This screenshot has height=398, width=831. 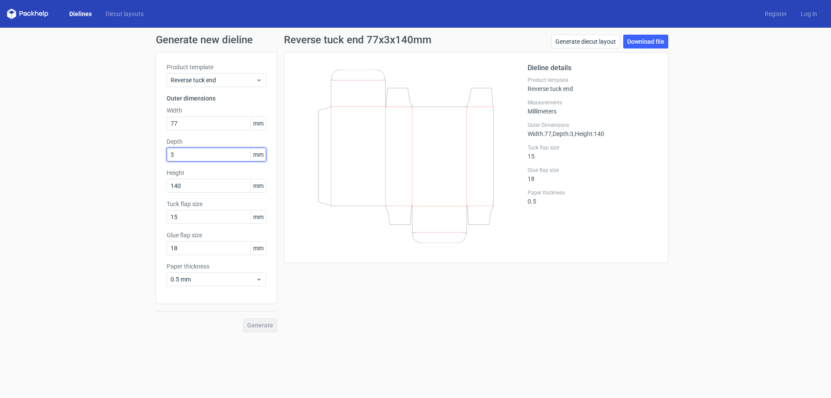 I want to click on h1: Generate new dieline, so click(x=416, y=40).